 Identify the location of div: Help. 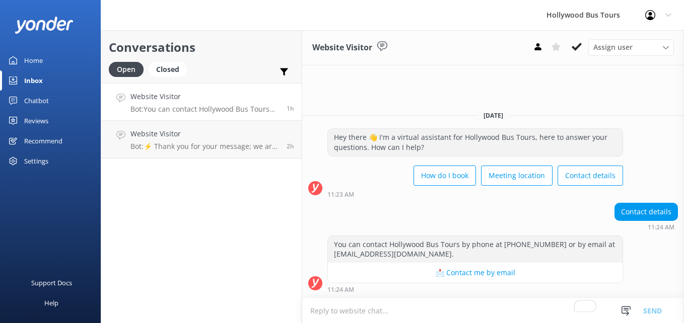
(51, 303).